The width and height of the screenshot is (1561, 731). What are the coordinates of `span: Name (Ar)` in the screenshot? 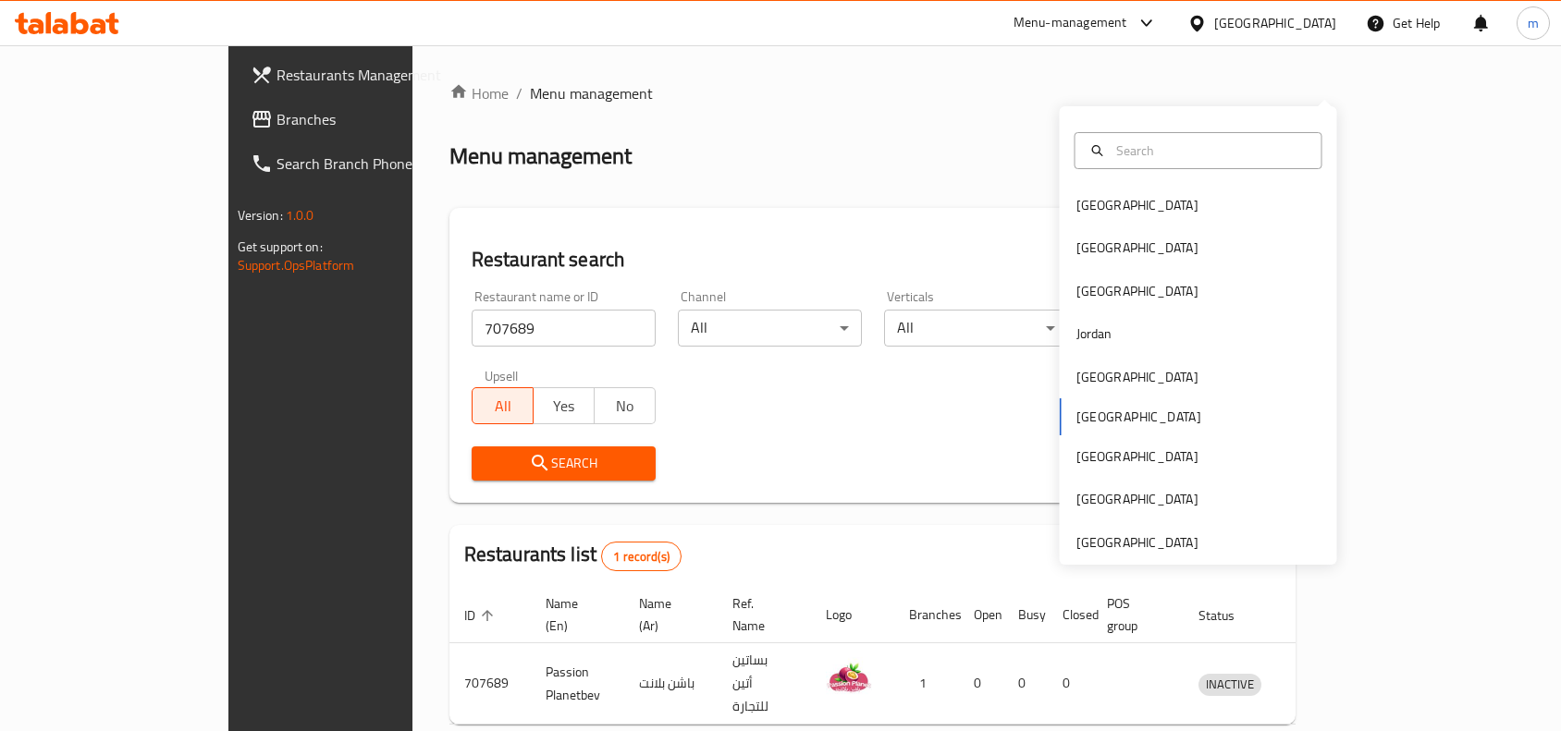 It's located at (667, 615).